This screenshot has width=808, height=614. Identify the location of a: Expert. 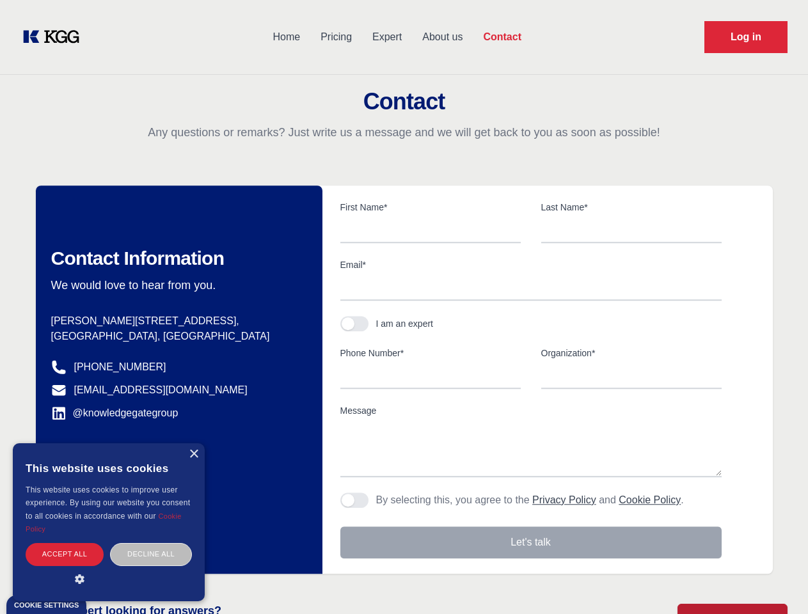
(387, 37).